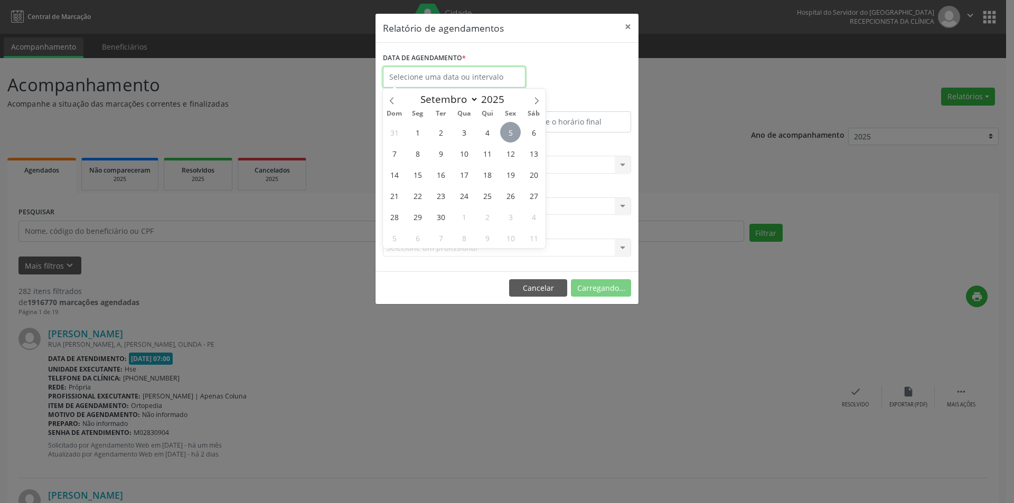  What do you see at coordinates (418, 114) in the screenshot?
I see `span: Seg` at bounding box center [418, 114].